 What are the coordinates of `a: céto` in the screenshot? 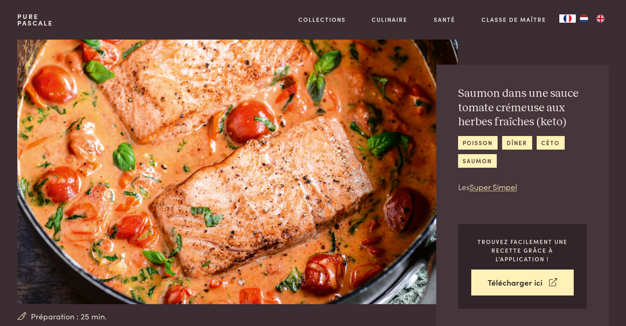 It's located at (551, 142).